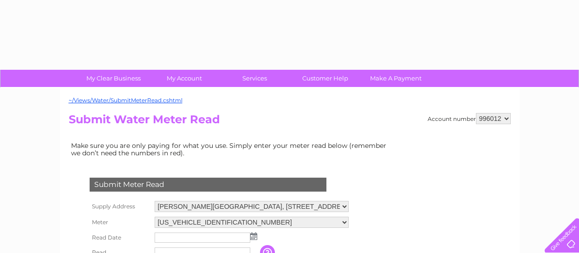  Describe the element at coordinates (120, 222) in the screenshot. I see `th: Meter` at that location.